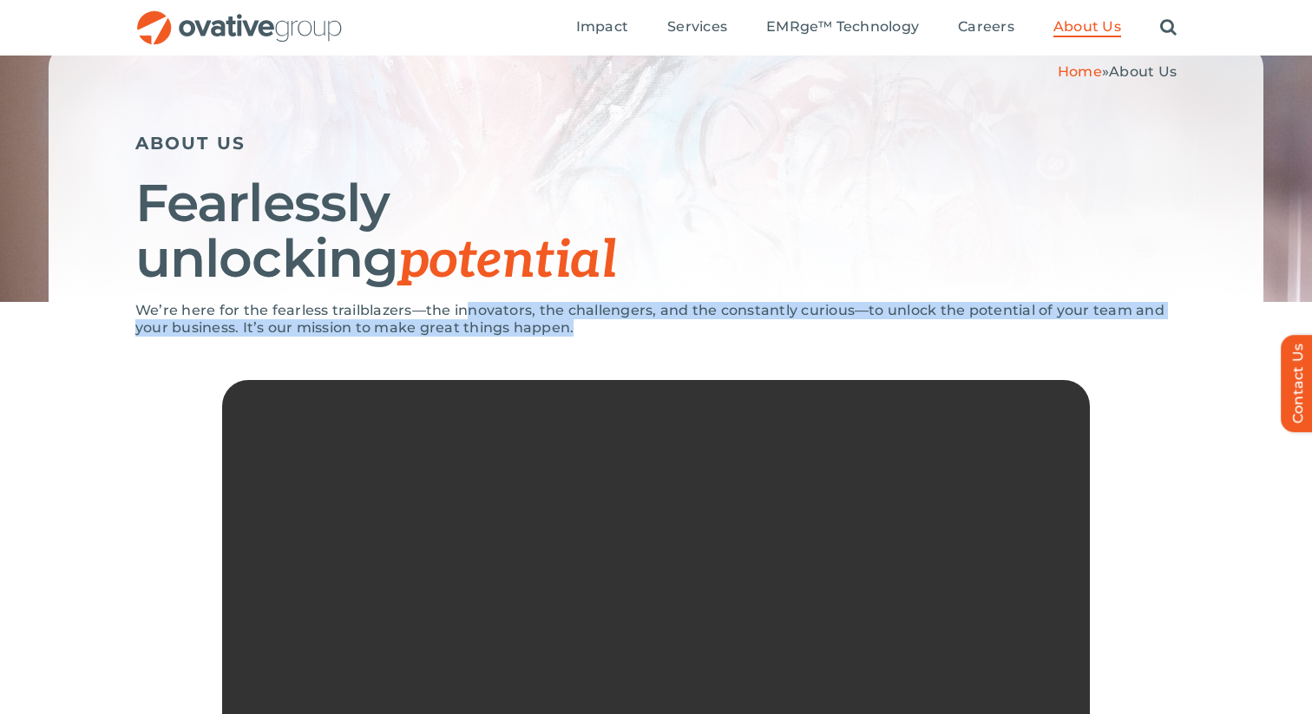 This screenshot has width=1312, height=714. I want to click on a: OG_Full_horizontal_RGB, so click(239, 16).